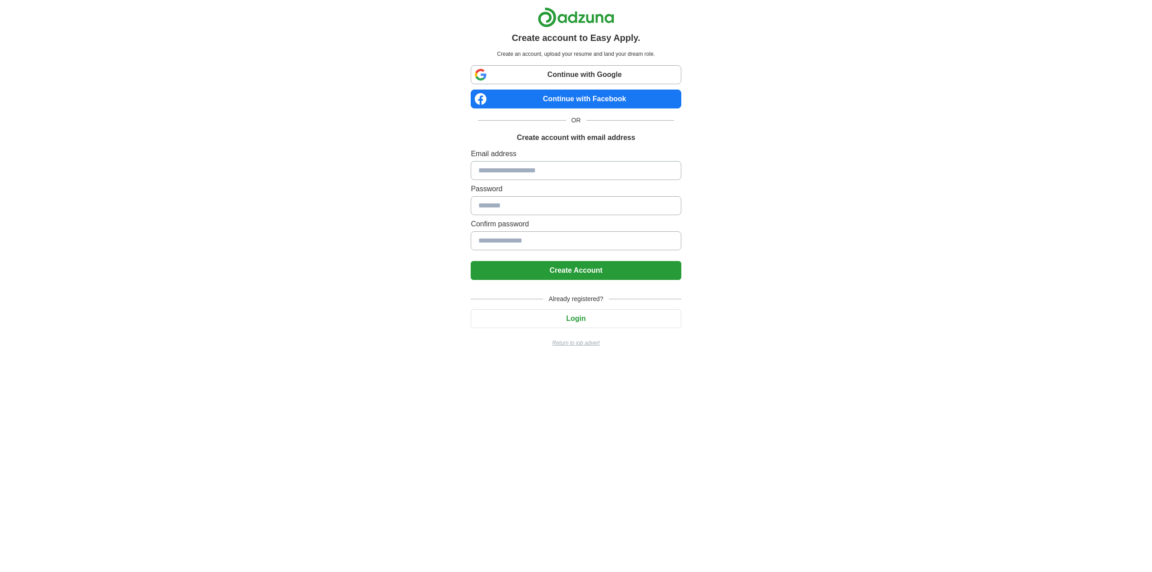 The width and height of the screenshot is (1152, 572). Describe the element at coordinates (575, 99) in the screenshot. I see `a: Continue with Facebook` at that location.